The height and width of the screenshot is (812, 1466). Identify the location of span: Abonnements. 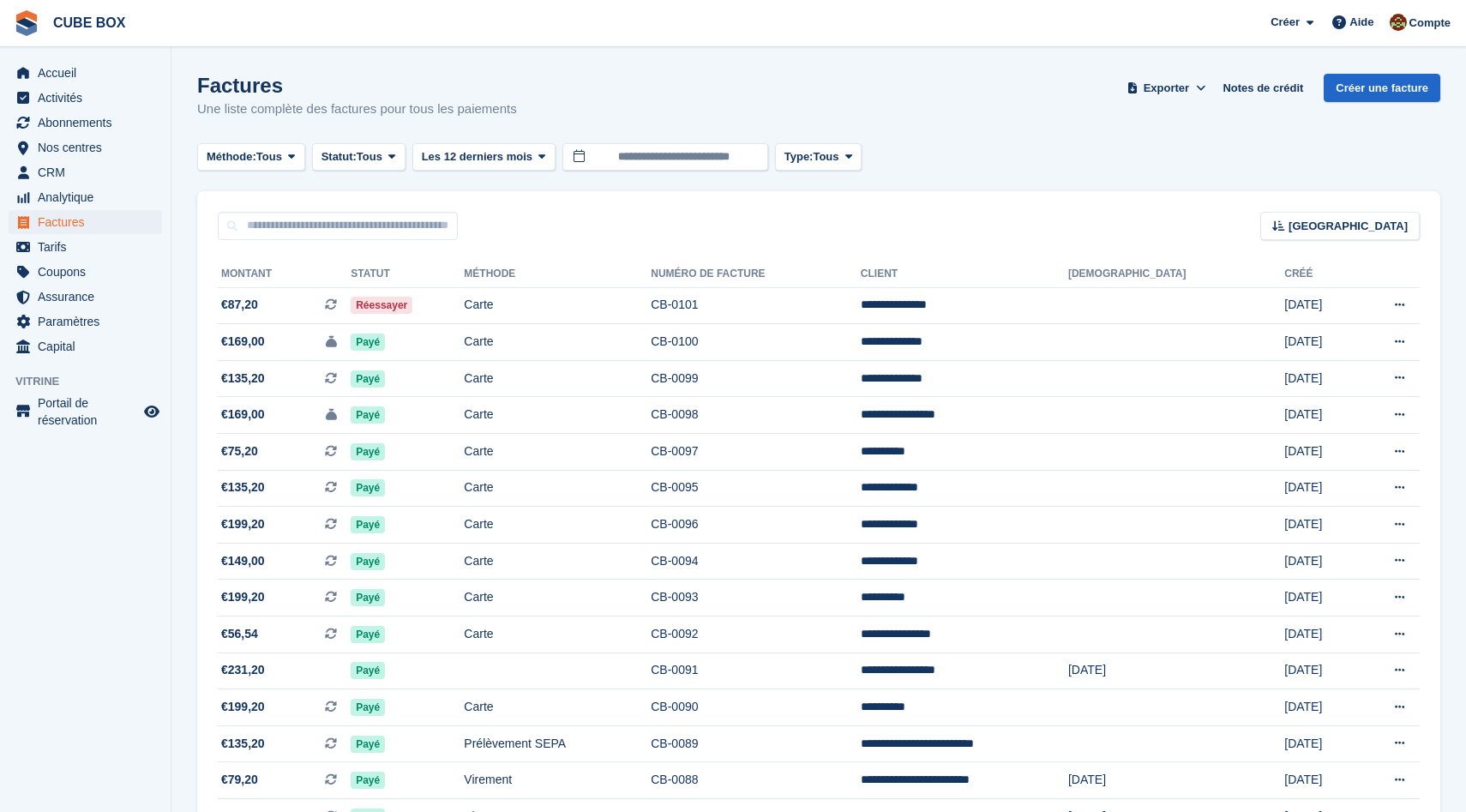
(89, 122).